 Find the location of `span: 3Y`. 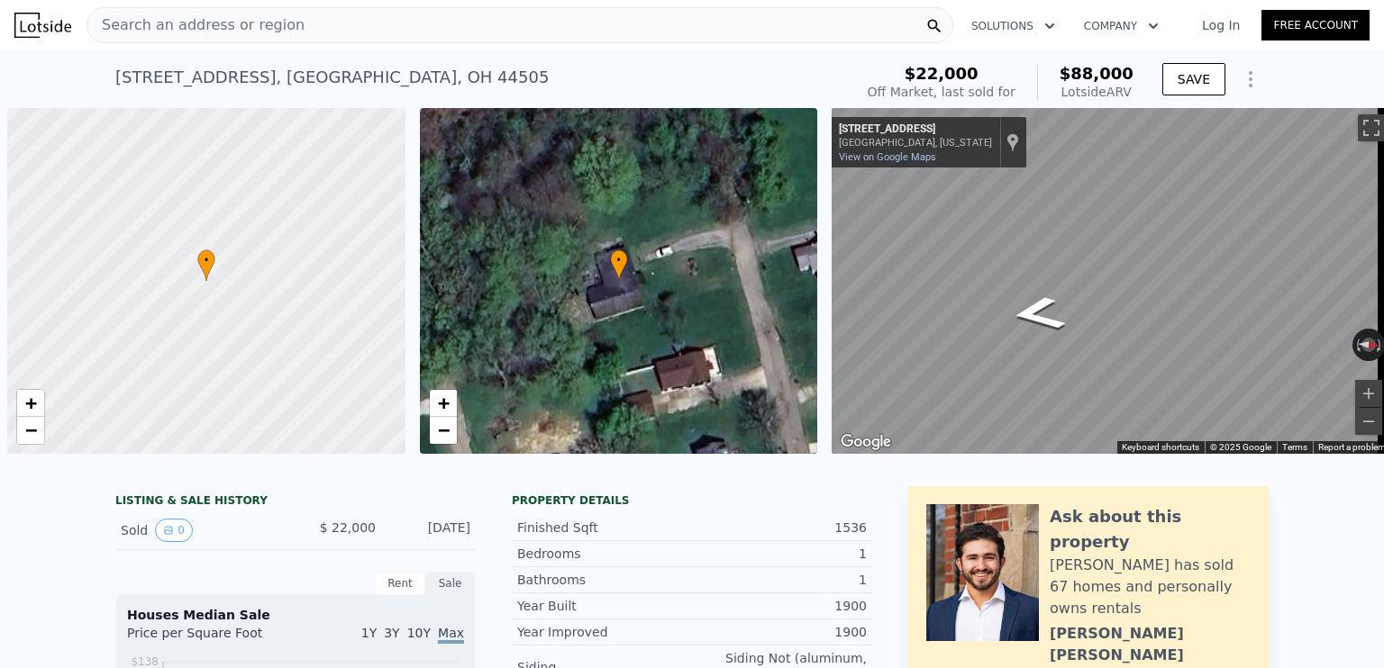

span: 3Y is located at coordinates (391, 633).